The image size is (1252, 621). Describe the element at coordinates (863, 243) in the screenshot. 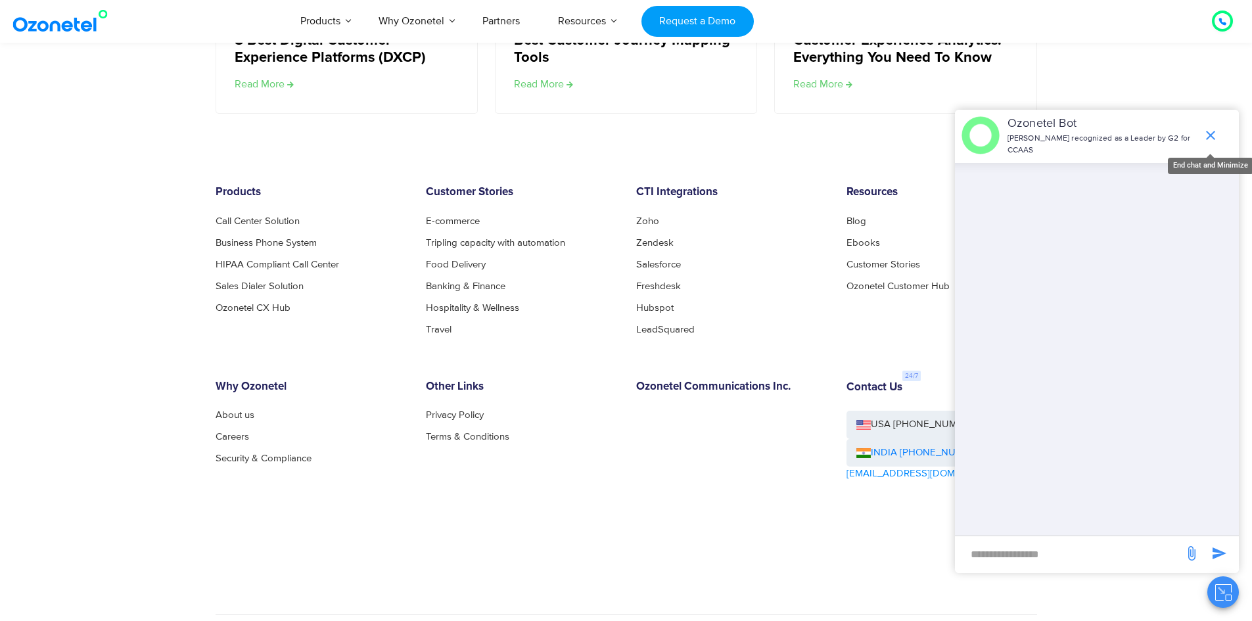

I see `a: Ebooks` at that location.